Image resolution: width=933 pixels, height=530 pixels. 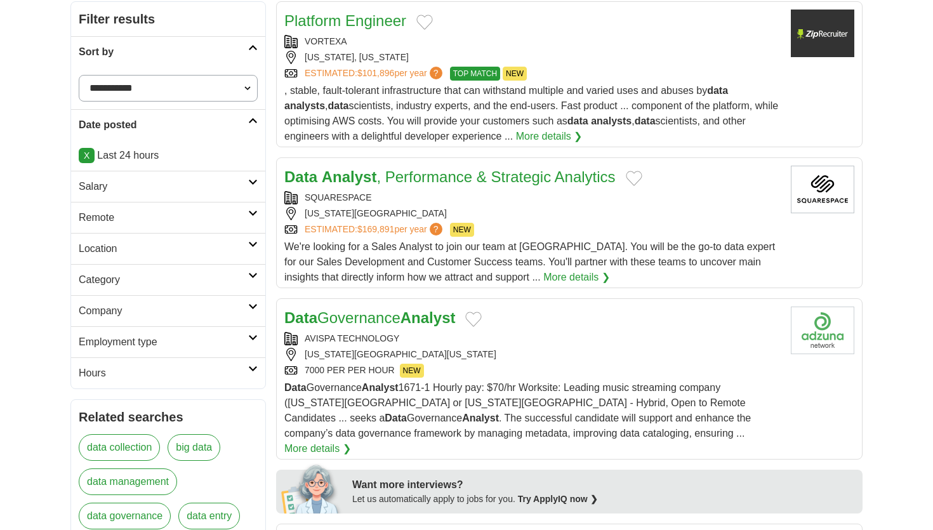 I want to click on a: big data, so click(x=194, y=447).